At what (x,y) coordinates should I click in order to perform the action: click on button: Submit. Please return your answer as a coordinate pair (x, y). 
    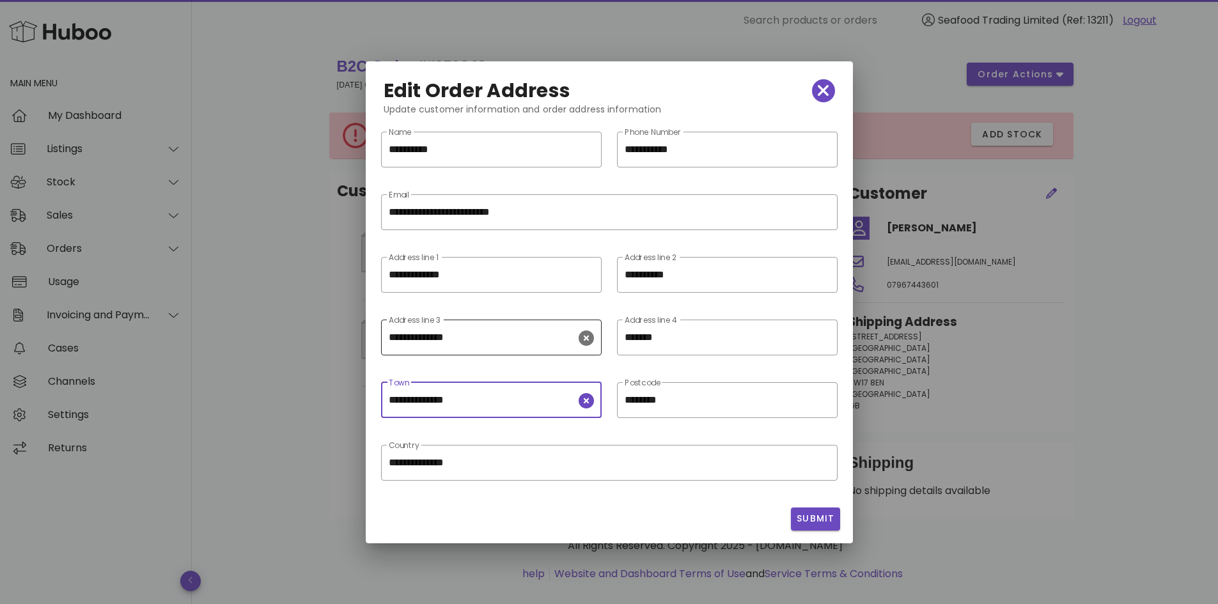
    Looking at the image, I should click on (815, 519).